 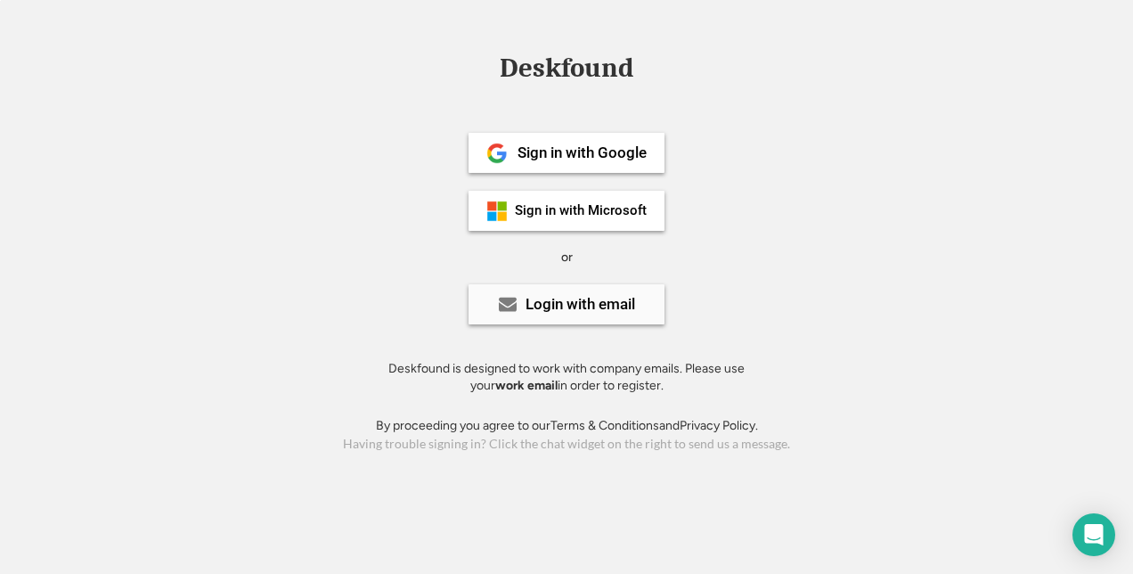 What do you see at coordinates (1094, 535) in the screenshot?
I see `div: Open Intercom Messenger` at bounding box center [1094, 535].